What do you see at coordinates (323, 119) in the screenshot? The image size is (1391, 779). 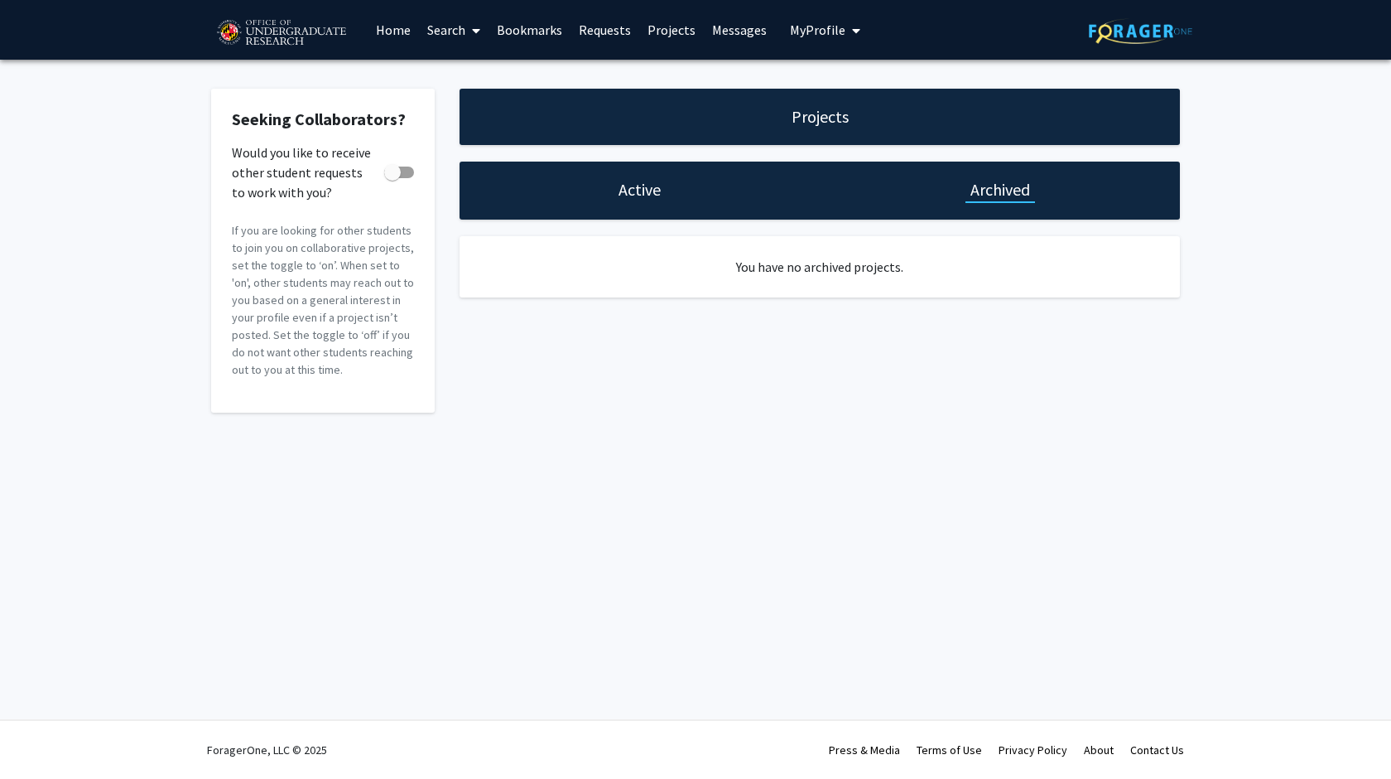 I see `h2: Seeking Collaborators?` at bounding box center [323, 119].